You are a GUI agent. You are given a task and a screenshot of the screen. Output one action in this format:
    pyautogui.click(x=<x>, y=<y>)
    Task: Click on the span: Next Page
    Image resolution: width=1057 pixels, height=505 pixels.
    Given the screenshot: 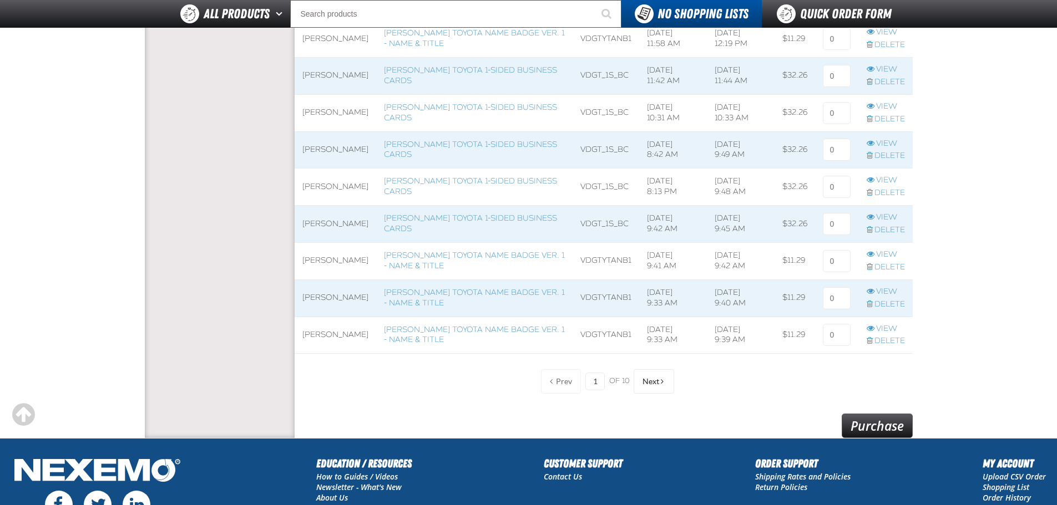 What is the action you would take?
    pyautogui.click(x=651, y=382)
    